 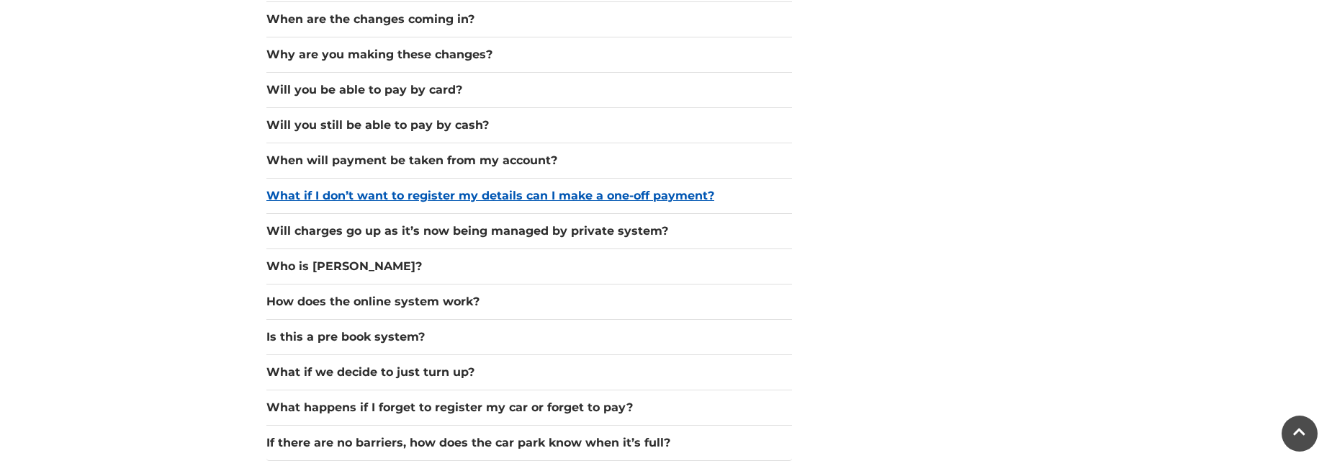 I want to click on button: When will payment be taken from my account?, so click(x=529, y=161).